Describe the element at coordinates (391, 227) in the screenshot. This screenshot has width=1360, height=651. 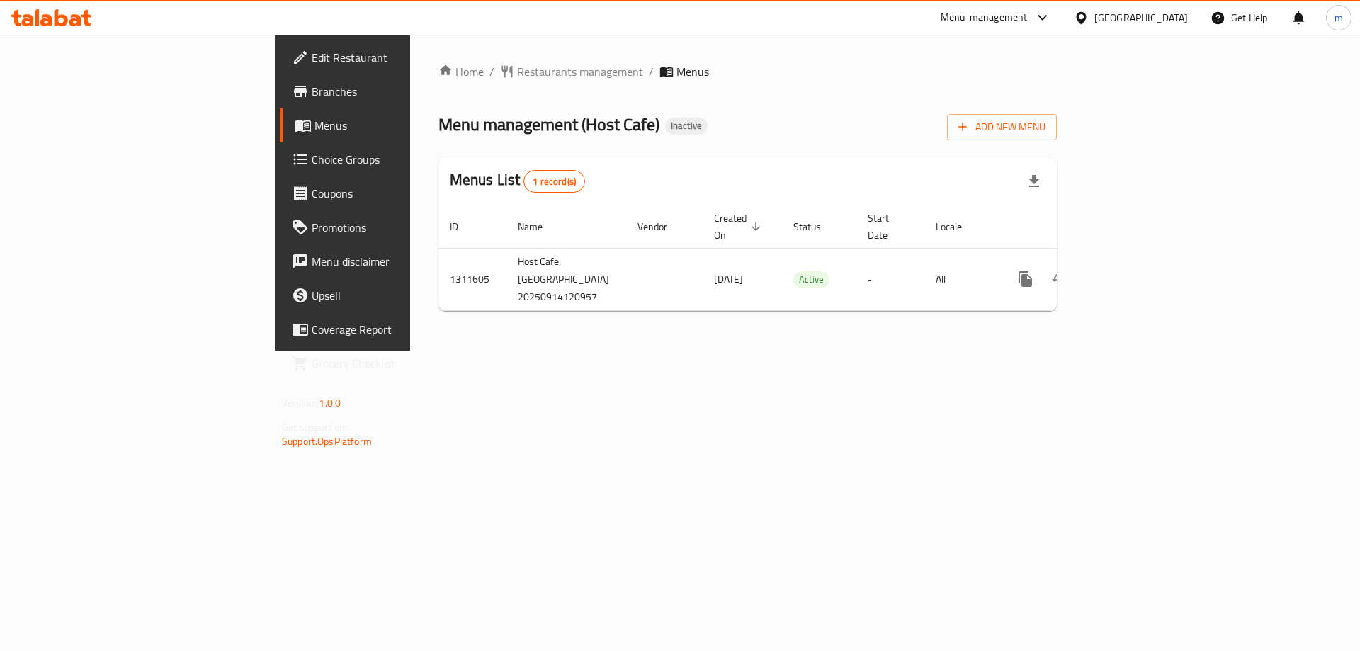
I see `a: Promotions` at that location.